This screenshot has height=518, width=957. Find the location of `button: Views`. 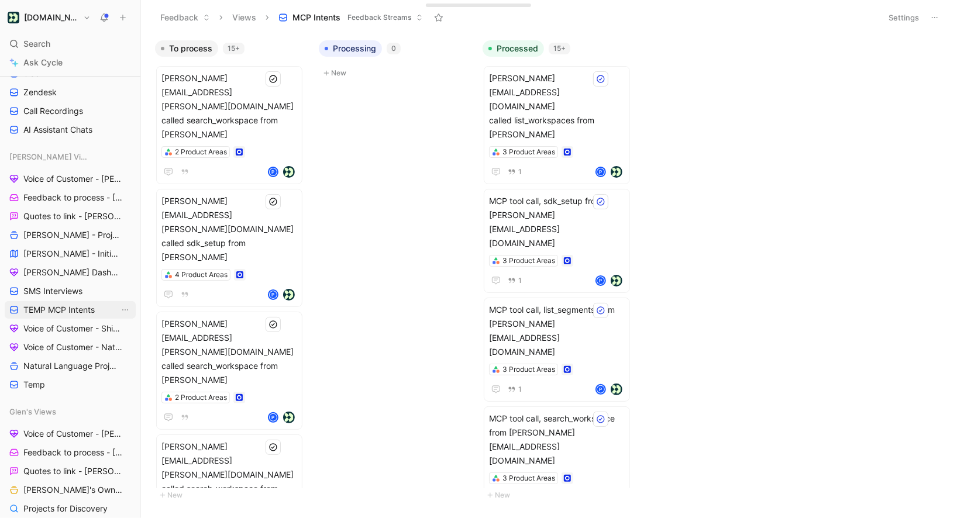

button: Views is located at coordinates (244, 18).